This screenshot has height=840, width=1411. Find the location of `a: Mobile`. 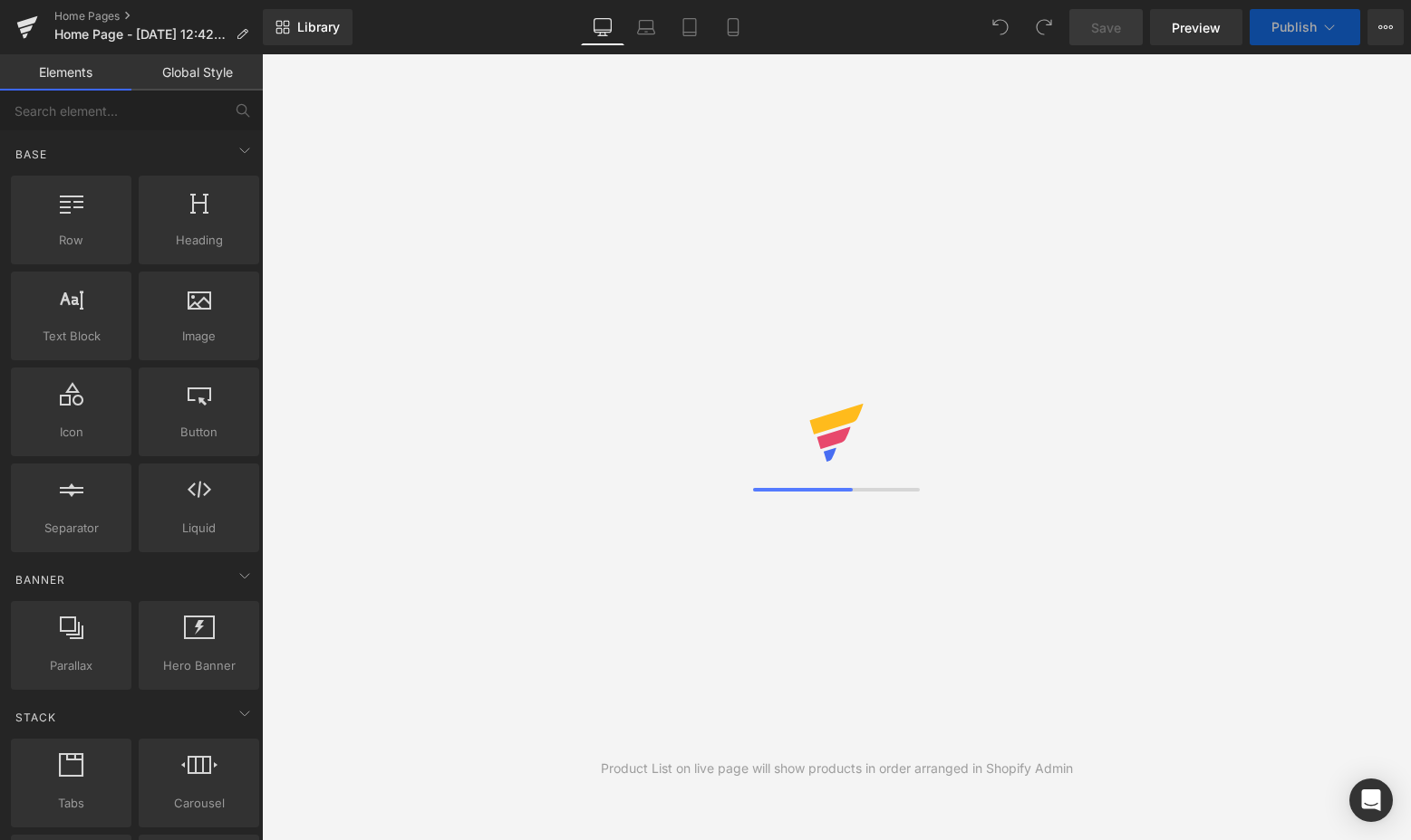

a: Mobile is located at coordinates (733, 27).